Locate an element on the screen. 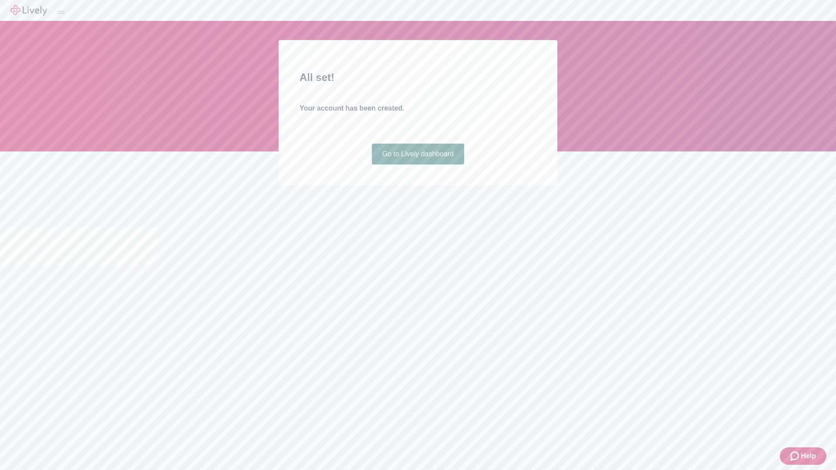 This screenshot has height=470, width=836. button: Zendesk support iconHelp is located at coordinates (803, 456).